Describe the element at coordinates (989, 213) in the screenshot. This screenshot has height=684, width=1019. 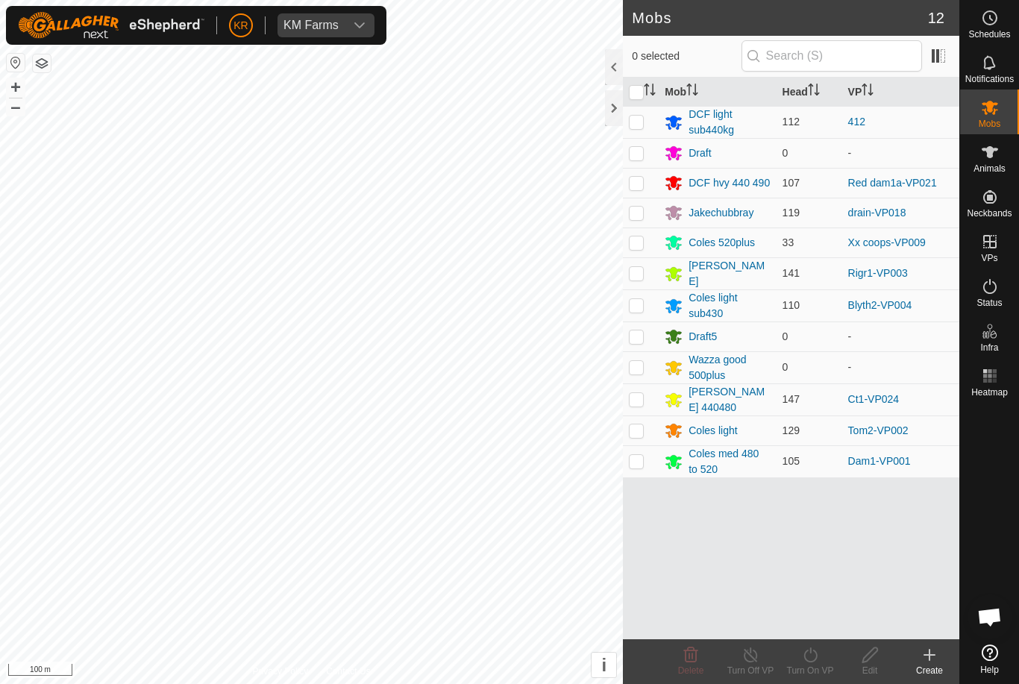
I see `span: Neckbands` at that location.